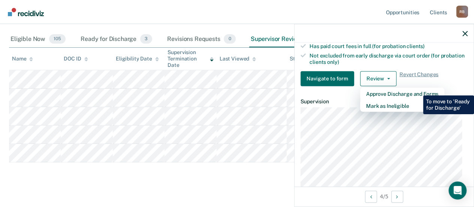  Describe the element at coordinates (389, 46) in the screenshot. I see `div: Has paid court fees in full (for probation` at that location.